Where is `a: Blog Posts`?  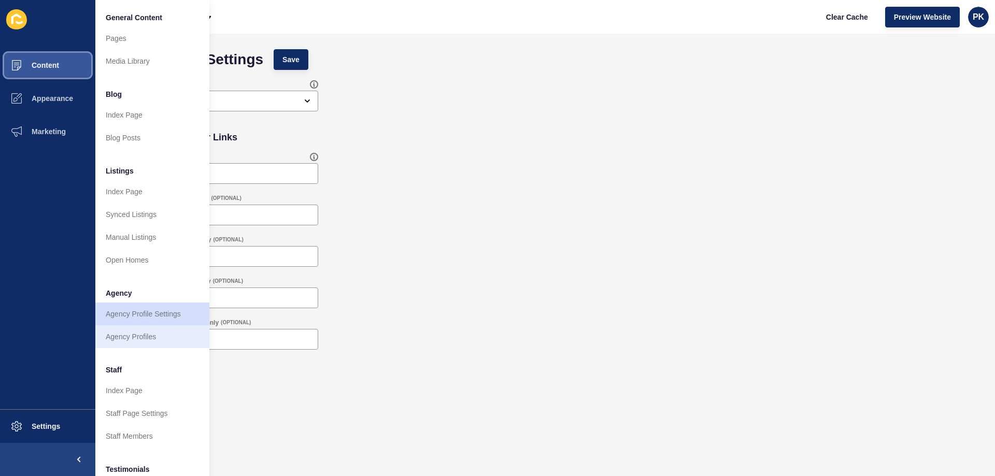
a: Blog Posts is located at coordinates (152, 138).